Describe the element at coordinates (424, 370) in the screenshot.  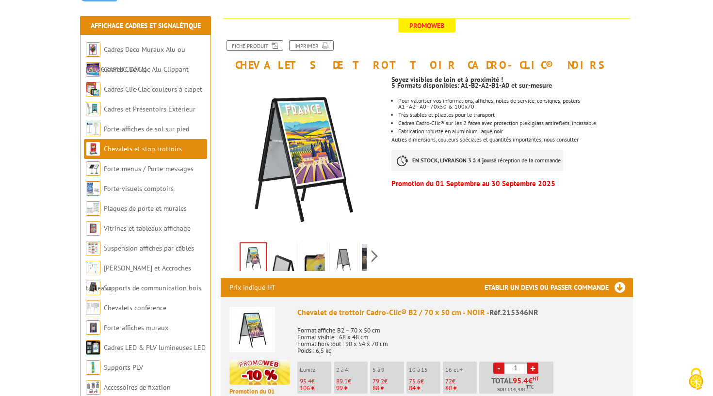
I see `p: 10 à 15` at that location.